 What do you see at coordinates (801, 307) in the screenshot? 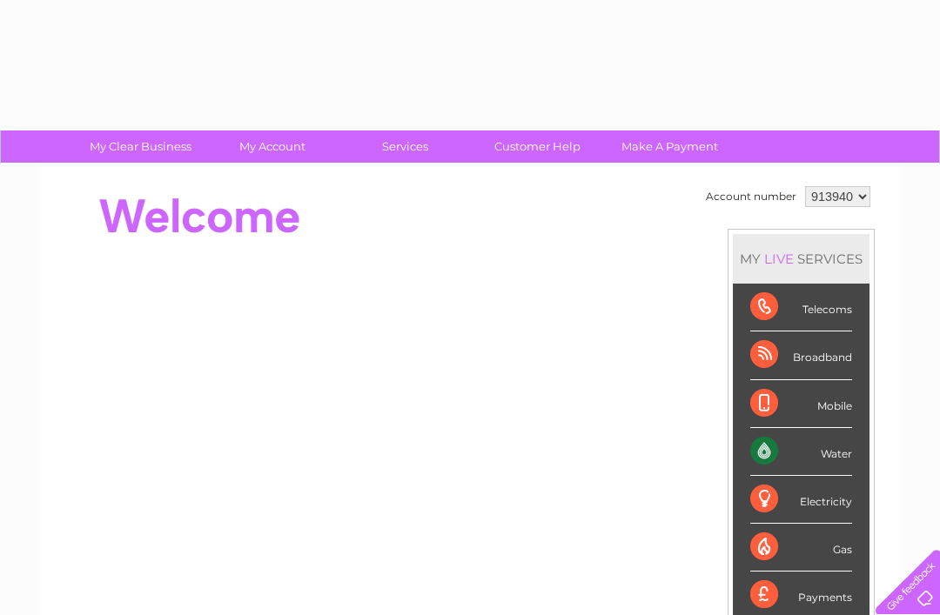
I see `div: Telecoms` at bounding box center [801, 307].